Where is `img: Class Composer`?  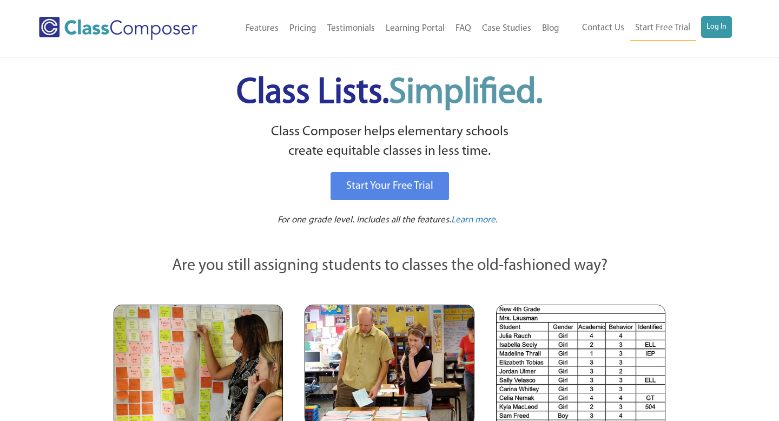
img: Class Composer is located at coordinates (118, 28).